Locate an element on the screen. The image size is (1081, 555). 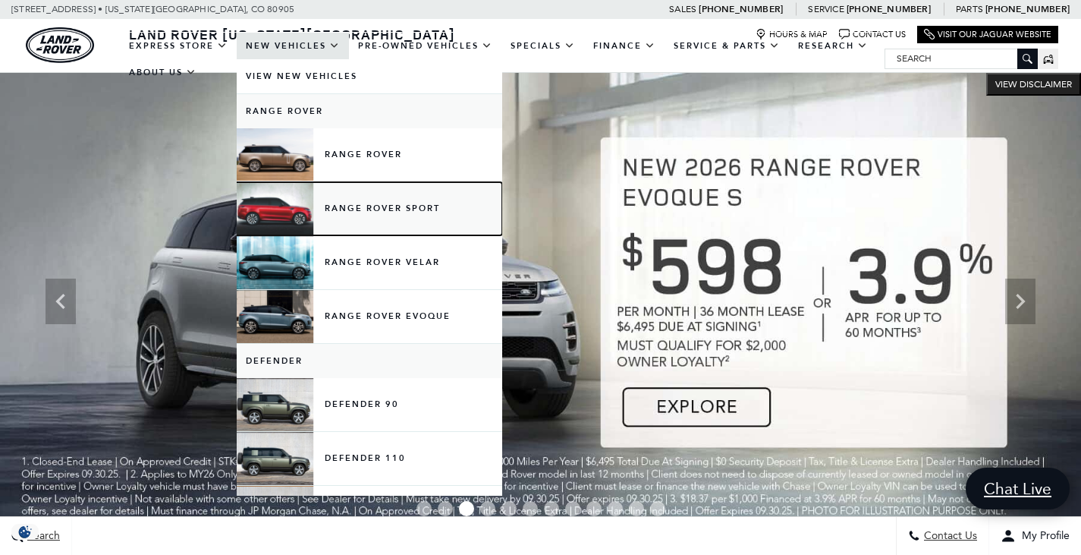
a: Defender 90 is located at coordinates (369, 404).